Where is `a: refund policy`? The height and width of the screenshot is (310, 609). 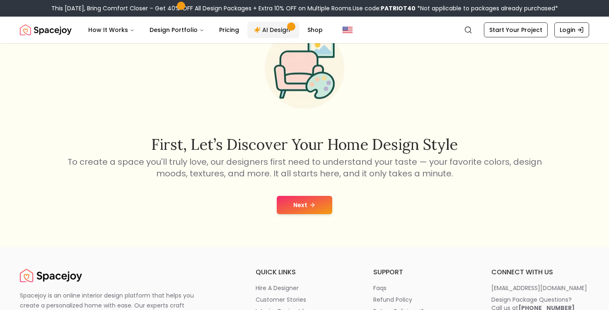 a: refund policy is located at coordinates (422, 299).